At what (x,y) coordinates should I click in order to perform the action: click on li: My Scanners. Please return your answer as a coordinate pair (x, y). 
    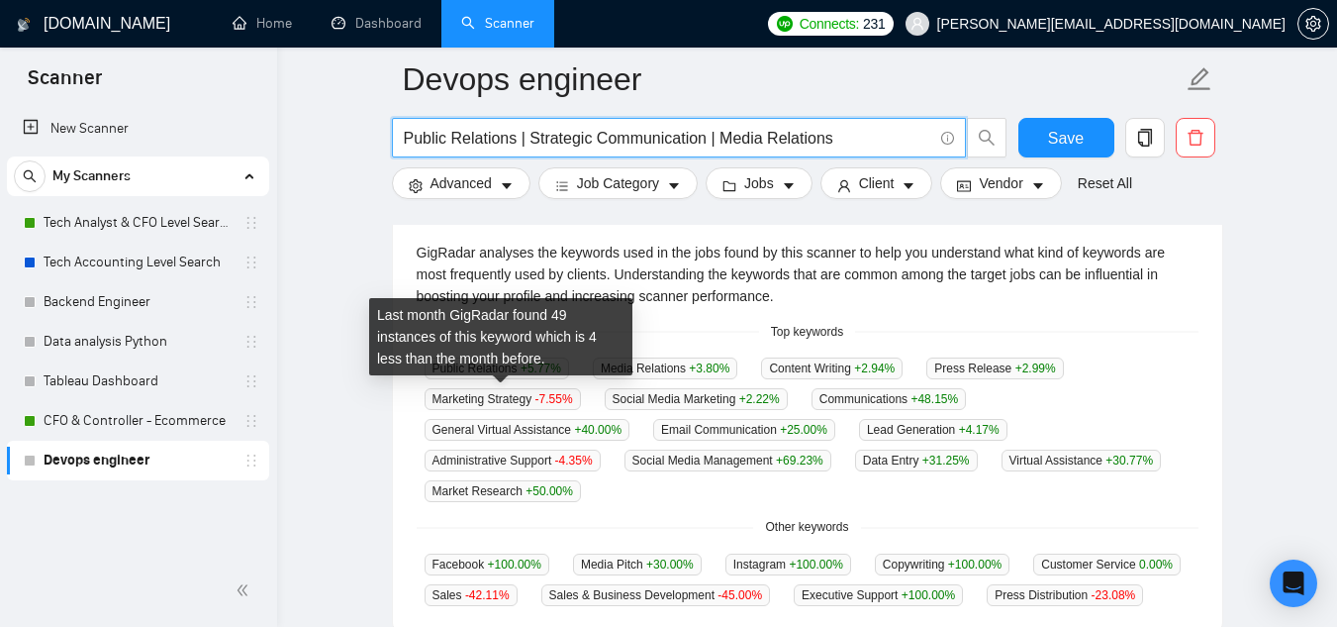
    Looking at the image, I should click on (138, 318).